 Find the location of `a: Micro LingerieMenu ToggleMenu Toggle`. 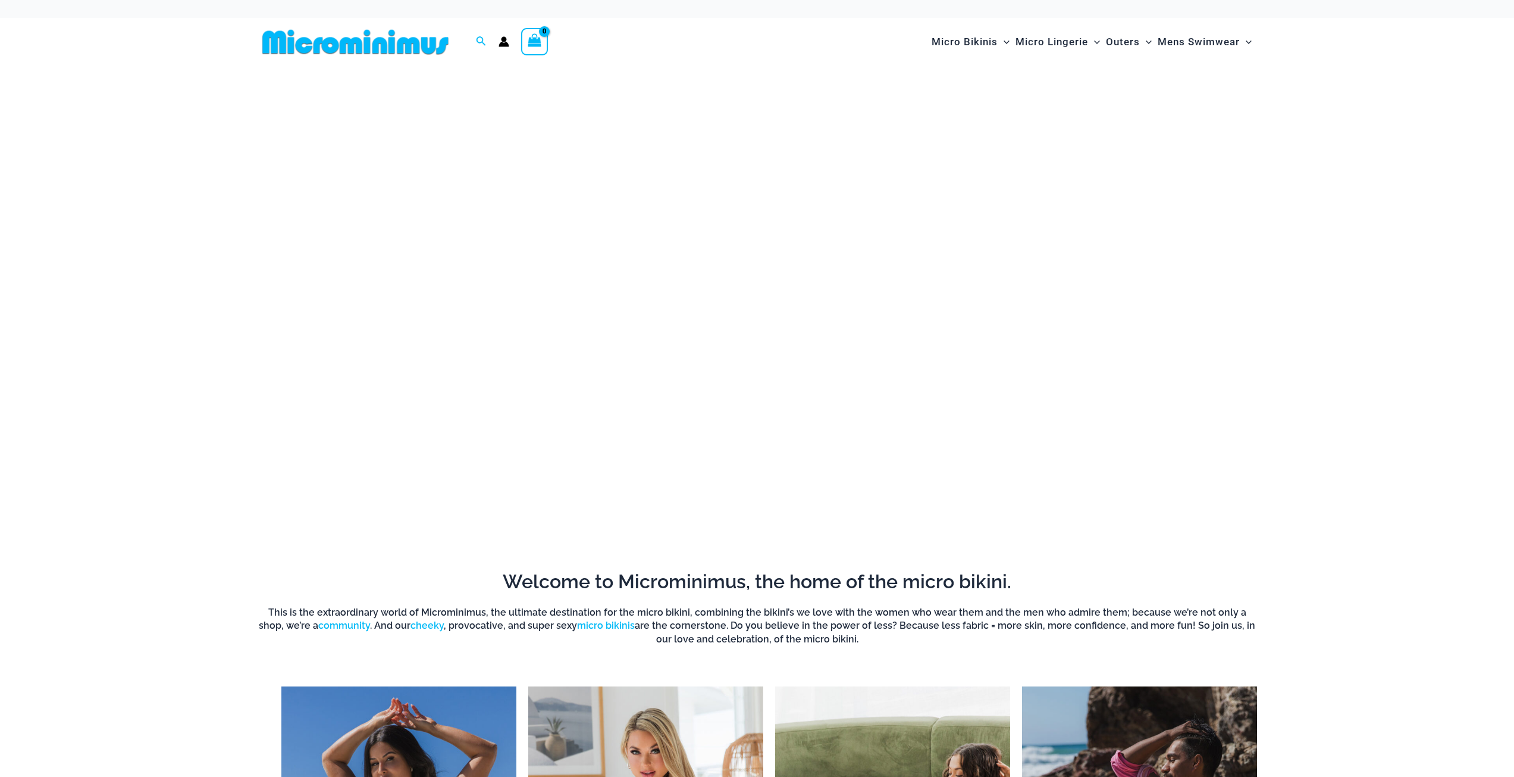

a: Micro LingerieMenu ToggleMenu Toggle is located at coordinates (1058, 42).